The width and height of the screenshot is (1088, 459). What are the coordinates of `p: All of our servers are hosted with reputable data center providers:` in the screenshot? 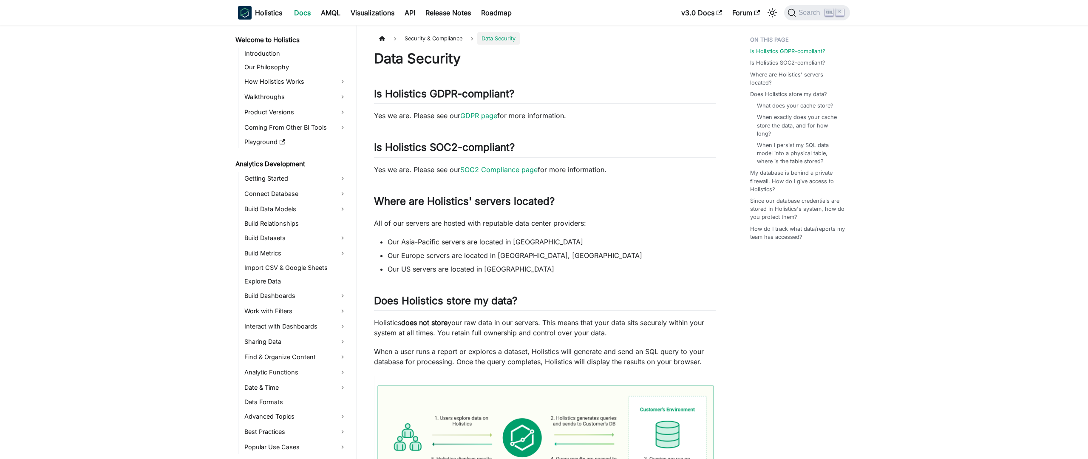 It's located at (545, 223).